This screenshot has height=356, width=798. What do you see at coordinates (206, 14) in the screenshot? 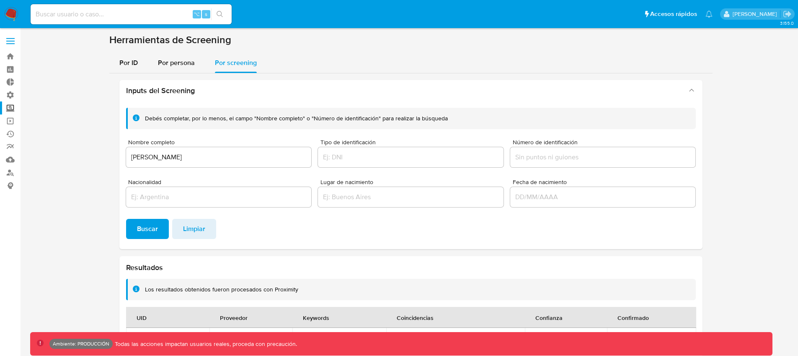
I see `span: s` at bounding box center [206, 14].